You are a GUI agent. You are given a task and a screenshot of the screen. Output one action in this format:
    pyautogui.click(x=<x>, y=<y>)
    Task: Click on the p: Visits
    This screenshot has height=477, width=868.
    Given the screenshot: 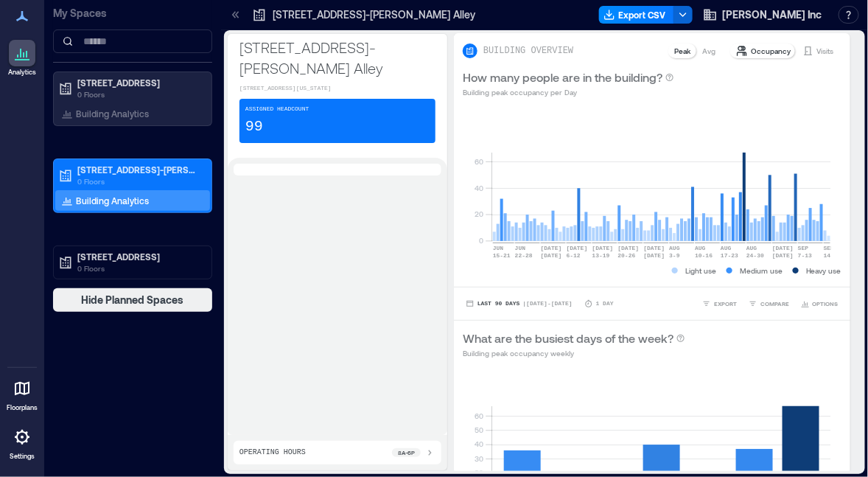 What is the action you would take?
    pyautogui.click(x=825, y=51)
    